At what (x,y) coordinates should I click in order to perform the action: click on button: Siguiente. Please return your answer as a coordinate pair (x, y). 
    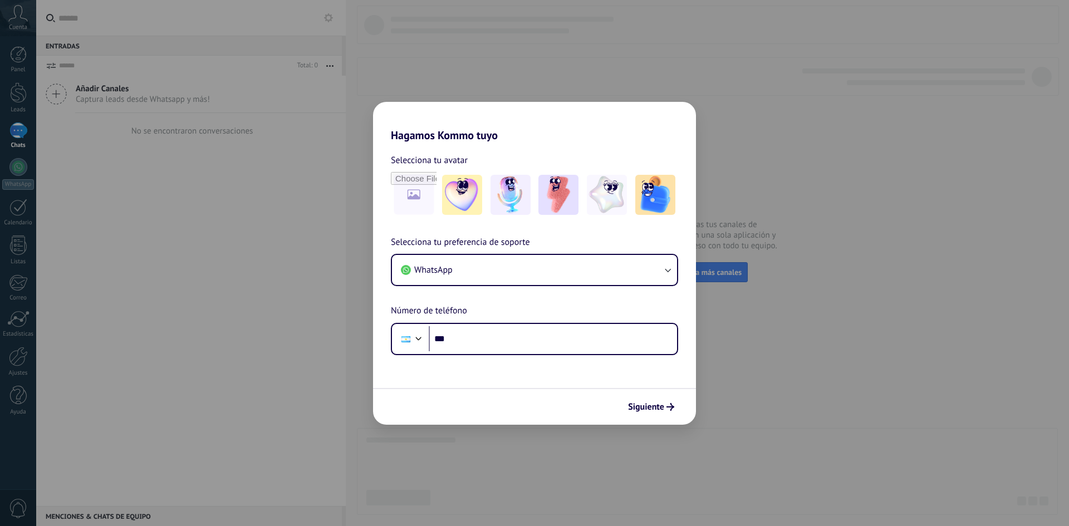
    Looking at the image, I should click on (651, 407).